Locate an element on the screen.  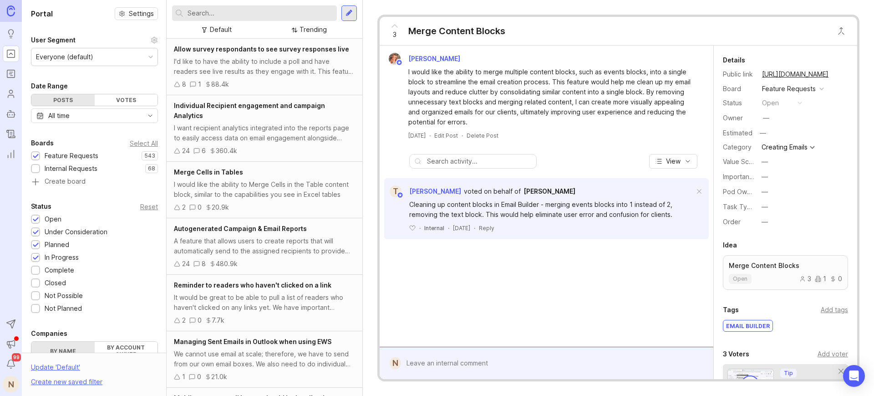
a: Portal is located at coordinates (11, 54).